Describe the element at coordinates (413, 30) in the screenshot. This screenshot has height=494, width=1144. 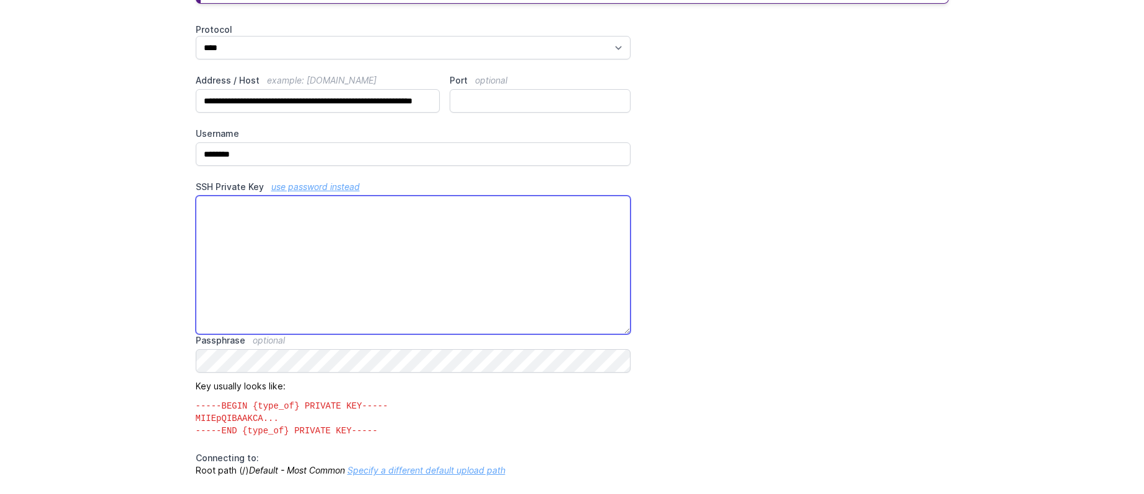
I see `label: Protocol` at that location.